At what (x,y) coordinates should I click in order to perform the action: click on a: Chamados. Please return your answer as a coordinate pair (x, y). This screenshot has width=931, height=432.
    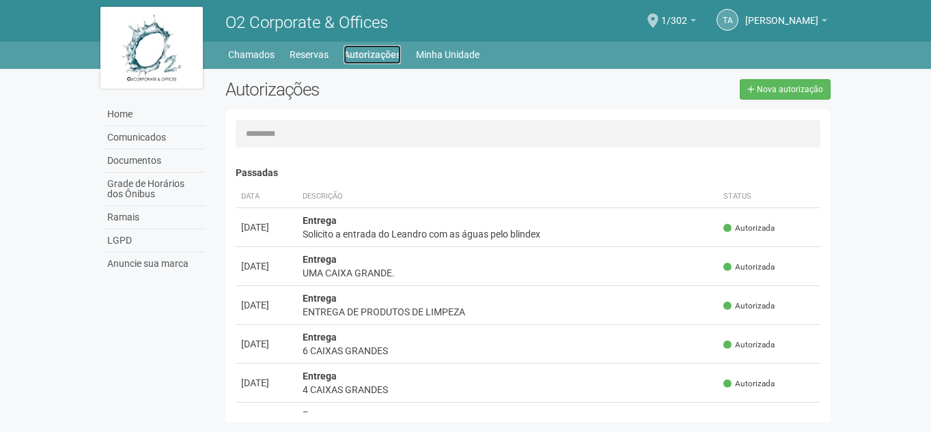
    Looking at the image, I should click on (251, 55).